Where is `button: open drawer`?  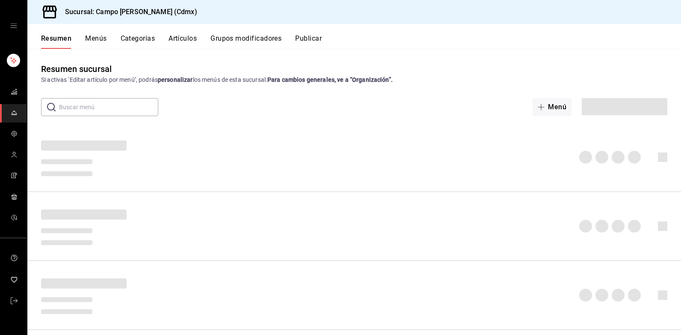 button: open drawer is located at coordinates (14, 26).